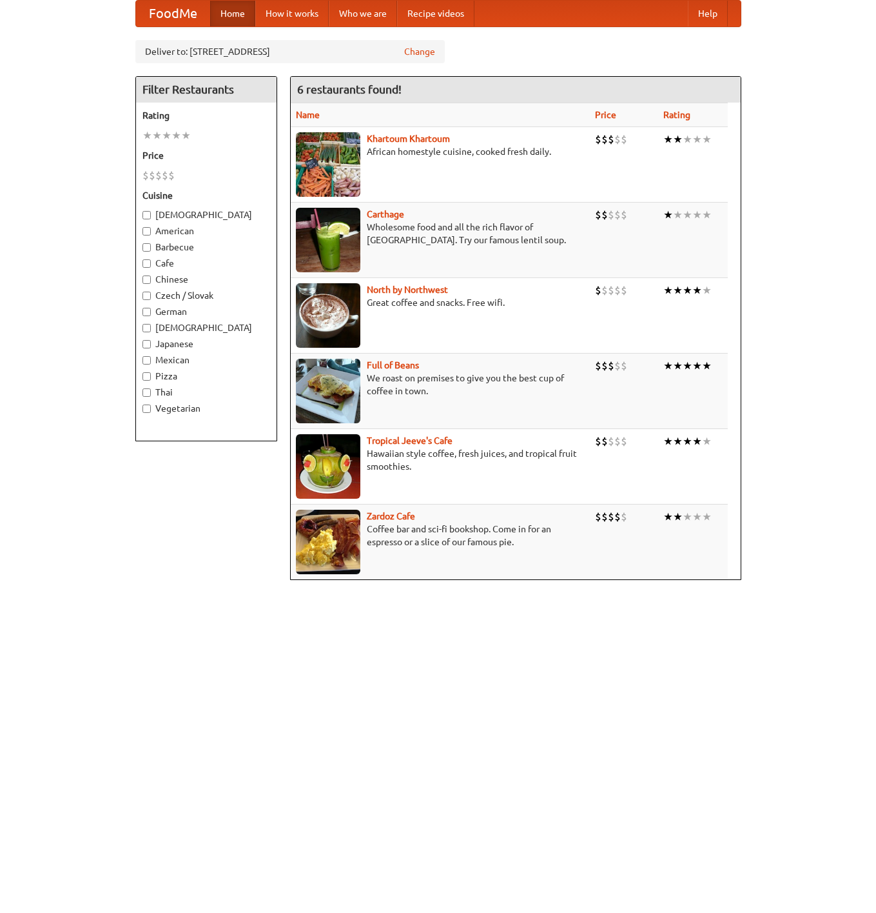 The image size is (876, 913). I want to click on h4: Filter Restaurants, so click(206, 90).